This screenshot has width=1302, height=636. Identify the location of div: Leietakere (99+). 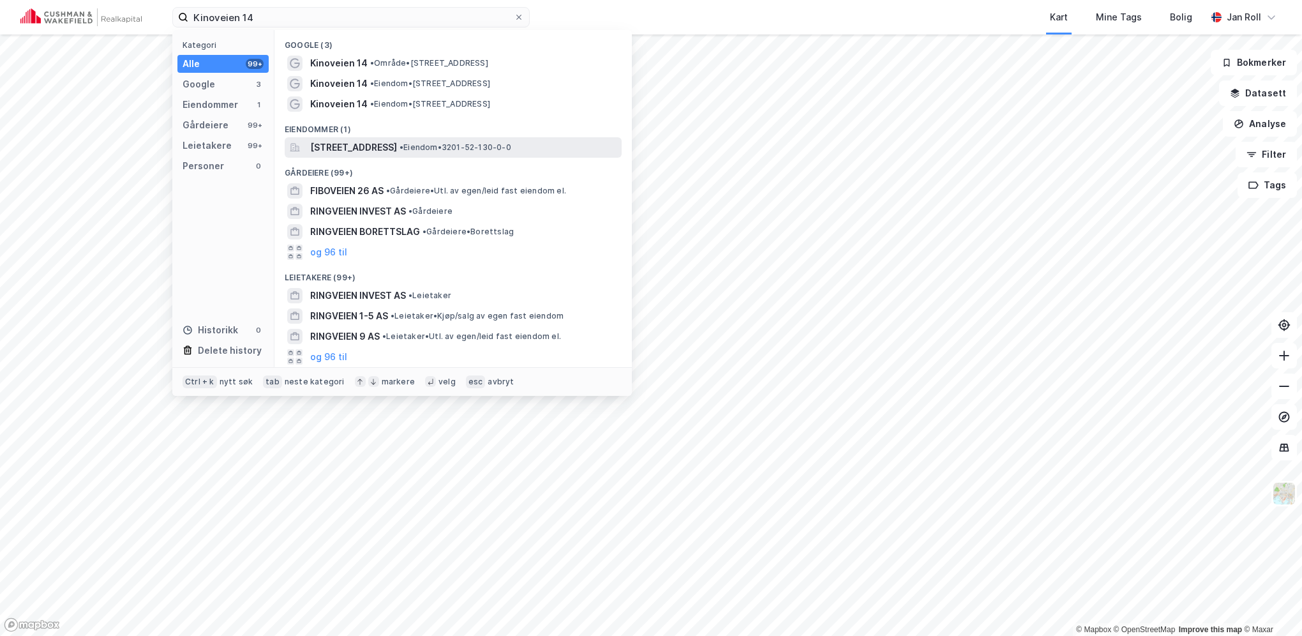
(453, 274).